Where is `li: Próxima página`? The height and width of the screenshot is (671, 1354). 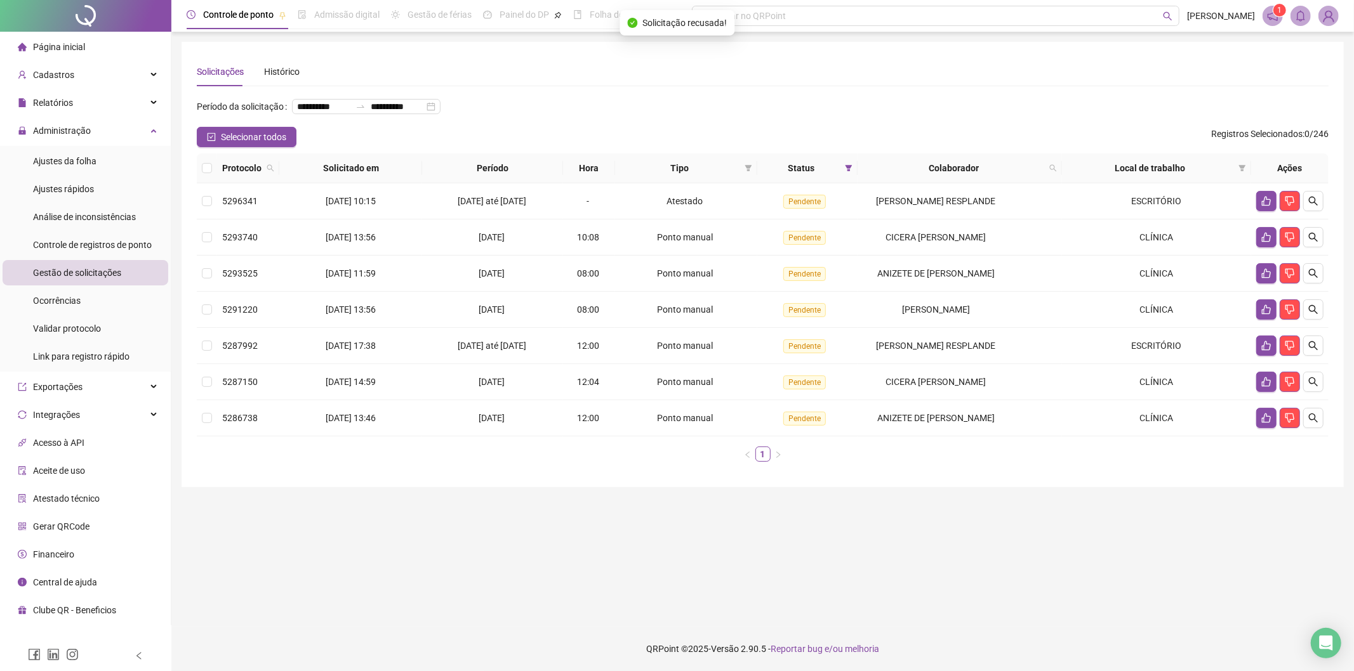 li: Próxima página is located at coordinates (778, 454).